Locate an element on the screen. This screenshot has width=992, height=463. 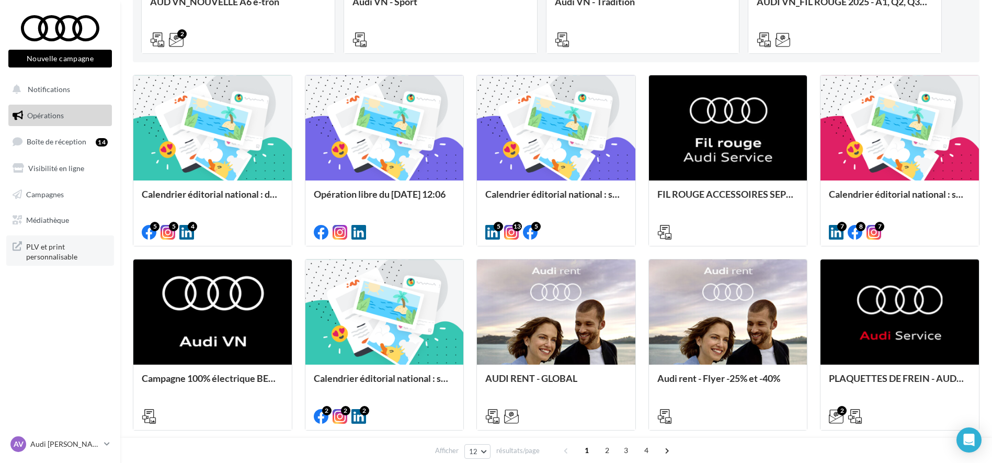
span: Boîte de réception is located at coordinates (56, 141).